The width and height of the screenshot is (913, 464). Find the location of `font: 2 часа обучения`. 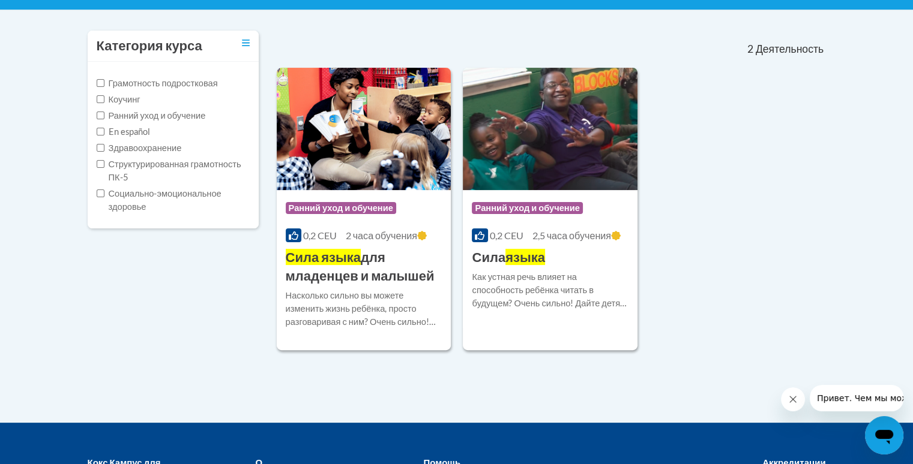

font: 2 часа обучения is located at coordinates (381, 235).